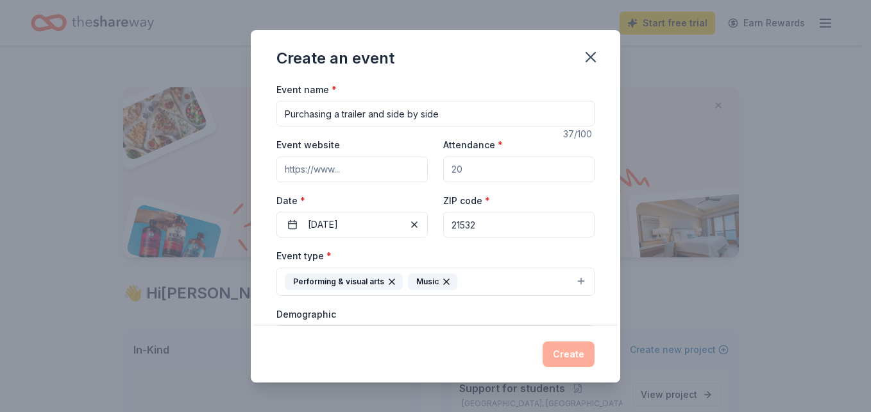 The height and width of the screenshot is (412, 871). Describe the element at coordinates (579, 134) in the screenshot. I see `div: 37 /100` at that location.